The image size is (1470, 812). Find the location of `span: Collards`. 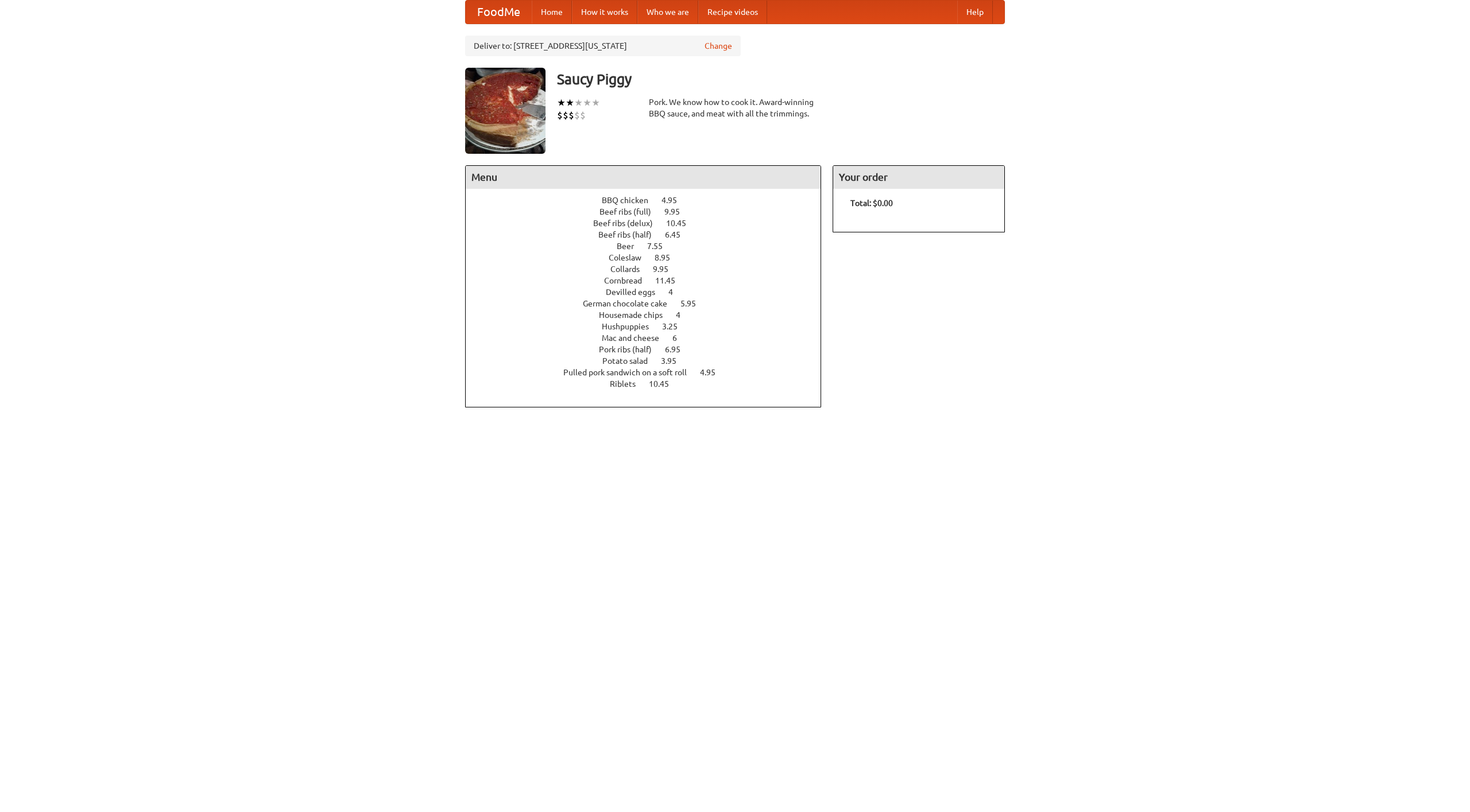

span: Collards is located at coordinates (631, 269).